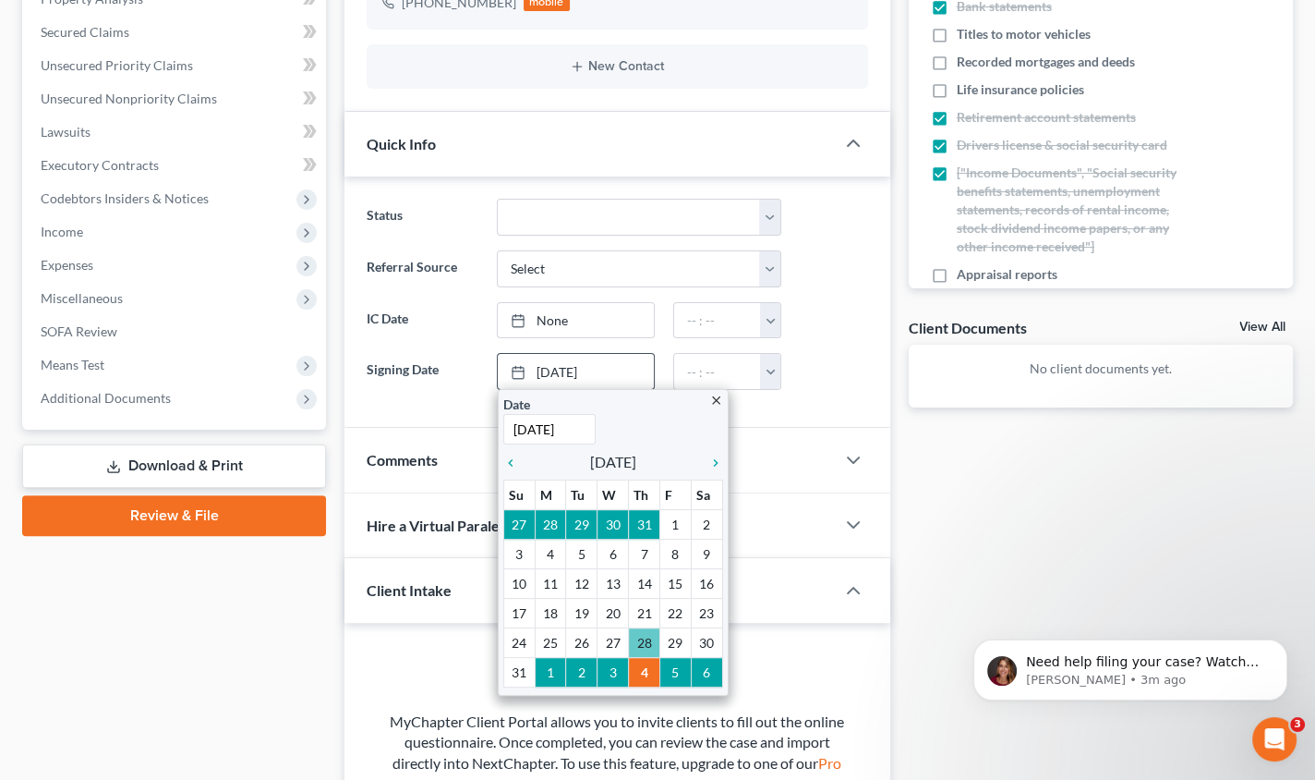  I want to click on span: Appraisal reports, so click(1007, 274).